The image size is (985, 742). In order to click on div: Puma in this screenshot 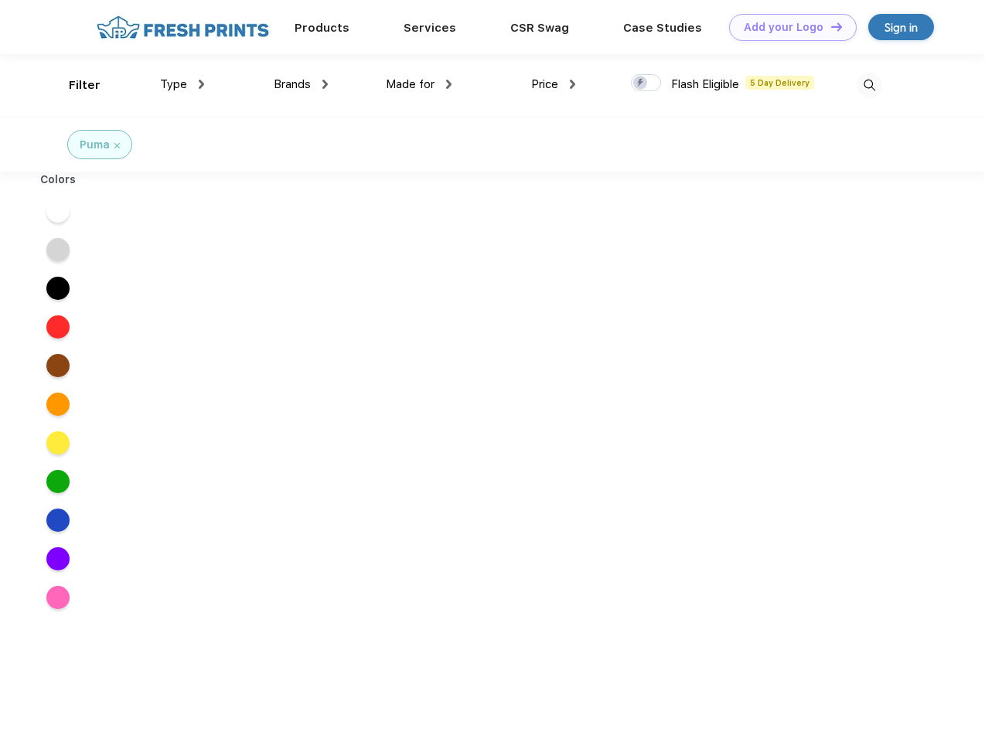, I will do `click(94, 145)`.